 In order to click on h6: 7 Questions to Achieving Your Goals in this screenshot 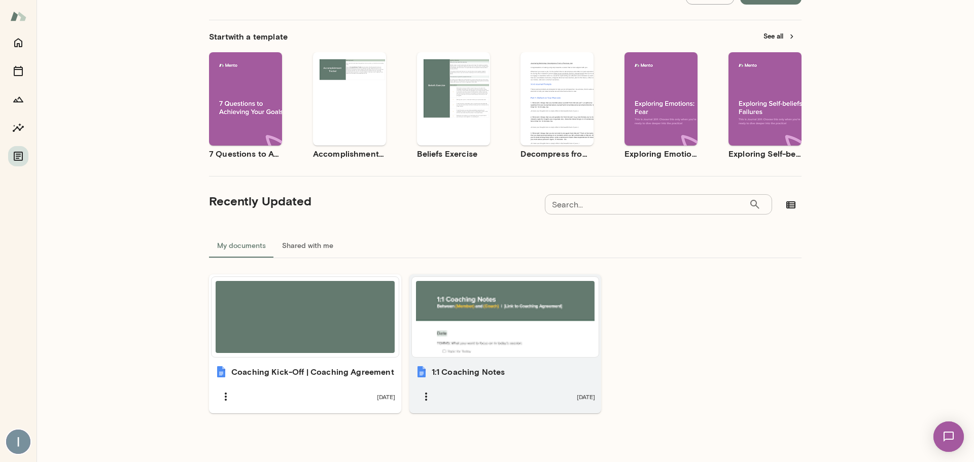, I will do `click(246, 154)`.